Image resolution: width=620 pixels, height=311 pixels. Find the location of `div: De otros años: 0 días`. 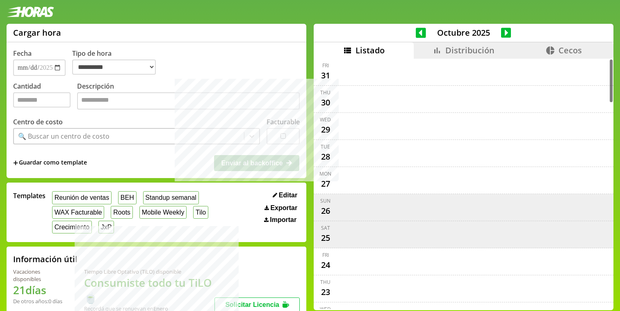

div: De otros años: 0 días is located at coordinates (39, 301).